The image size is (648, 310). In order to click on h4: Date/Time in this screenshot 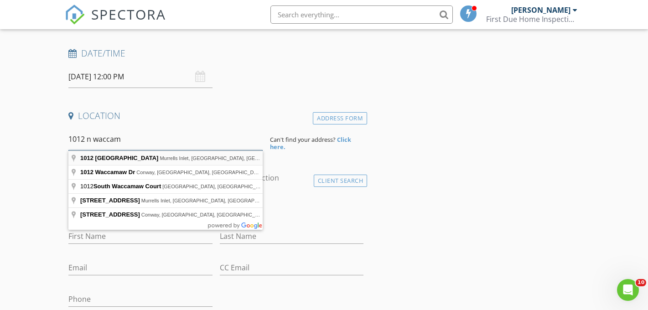, I will do `click(216, 53)`.